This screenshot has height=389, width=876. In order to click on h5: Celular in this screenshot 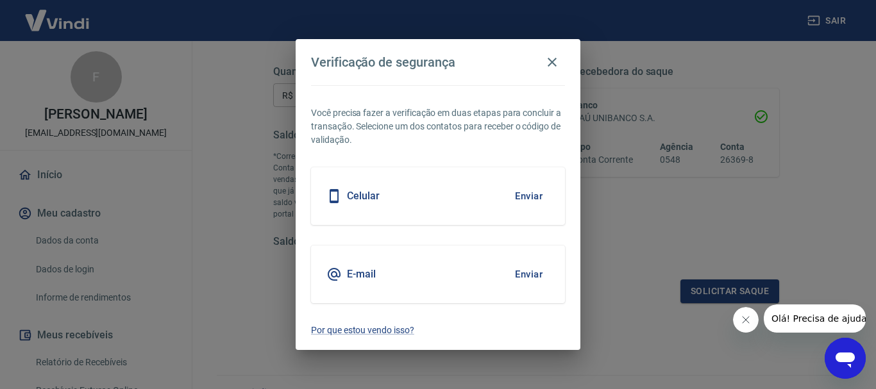, I will do `click(363, 196)`.